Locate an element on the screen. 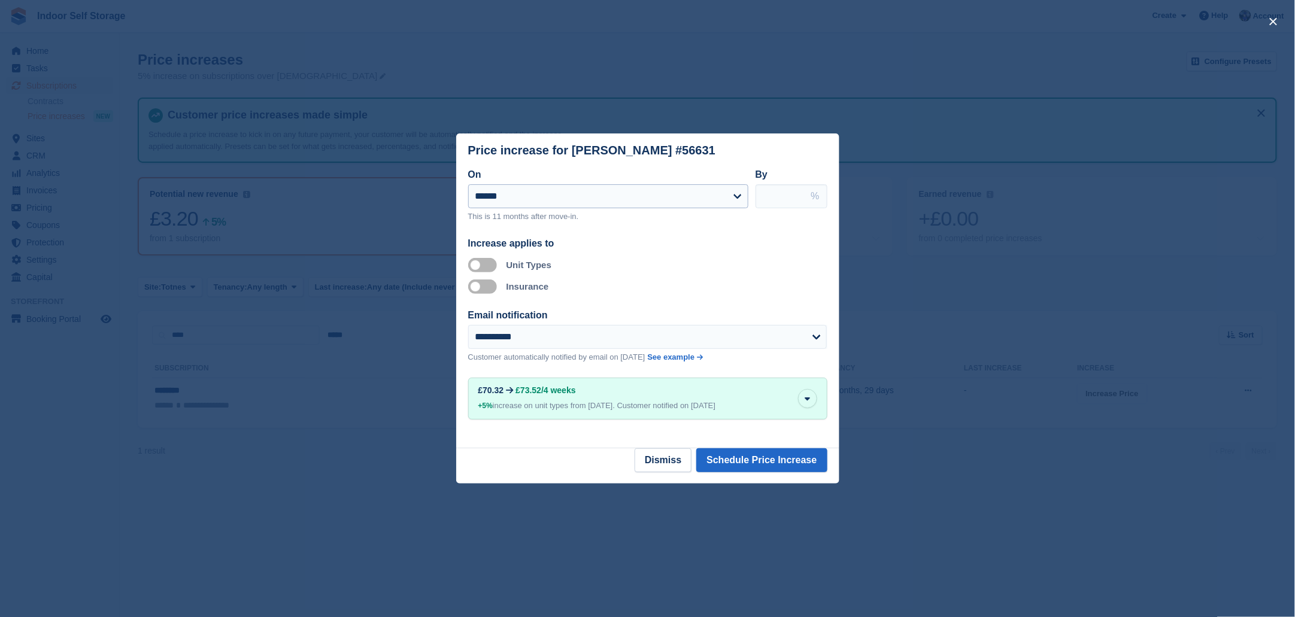 The image size is (1295, 617). label: On is located at coordinates (475, 174).